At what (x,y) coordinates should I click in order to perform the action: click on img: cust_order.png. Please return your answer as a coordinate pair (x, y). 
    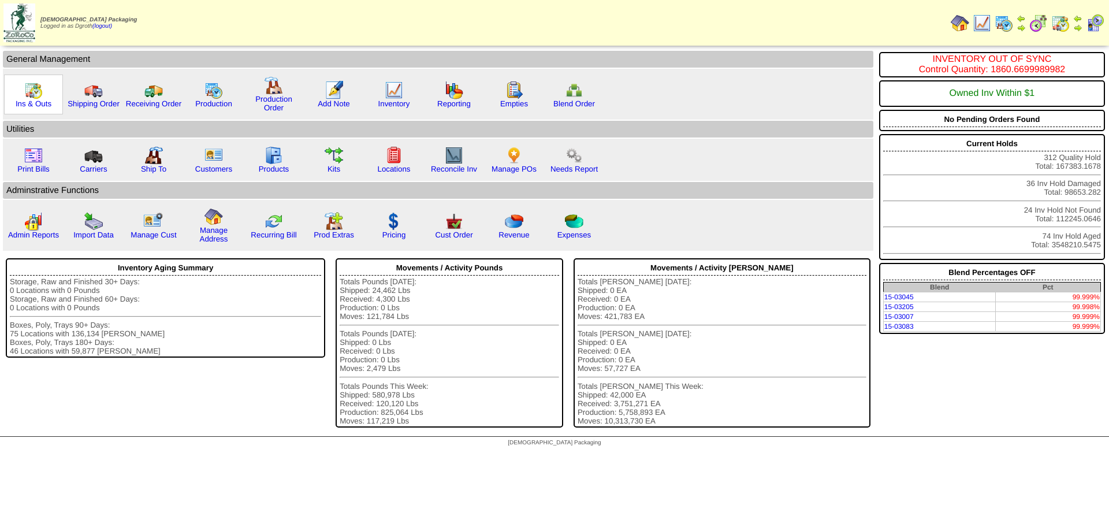
    Looking at the image, I should click on (454, 221).